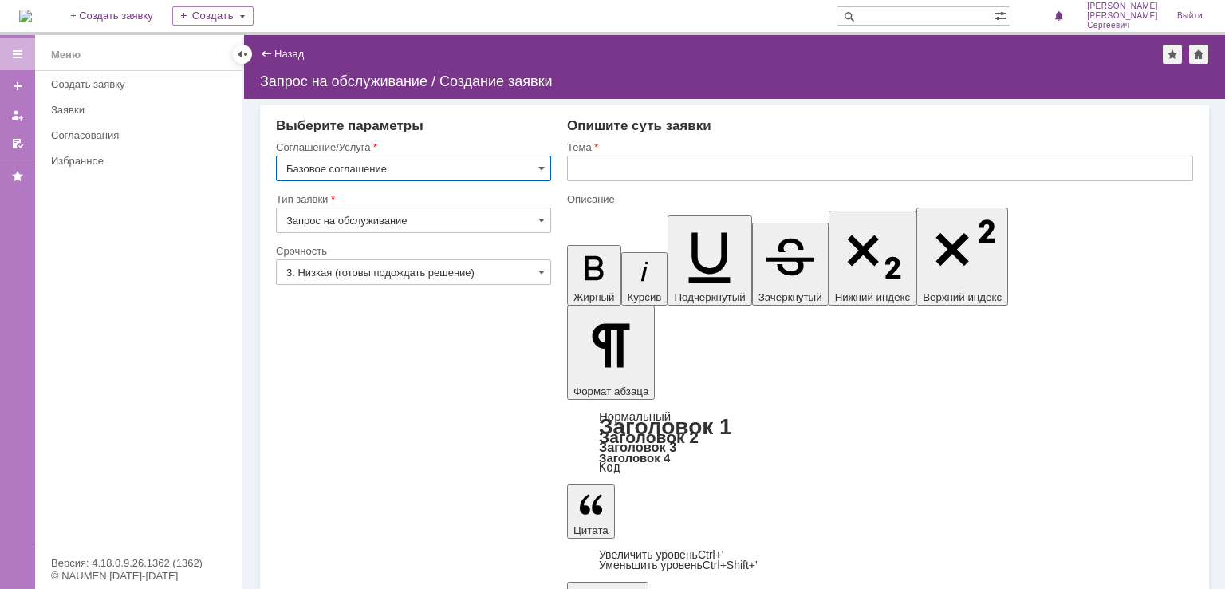  Describe the element at coordinates (611, 353) in the screenshot. I see `button: Формат абзаца` at that location.